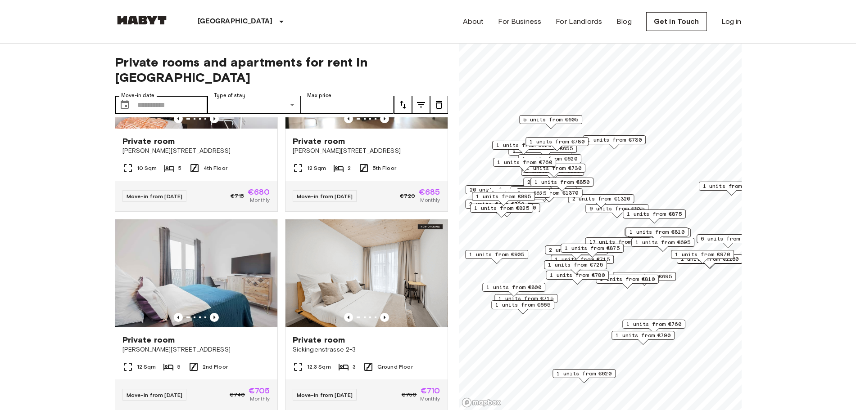 The width and height of the screenshot is (856, 410). Describe the element at coordinates (702, 255) in the screenshot. I see `span: 1 units from €970` at that location.